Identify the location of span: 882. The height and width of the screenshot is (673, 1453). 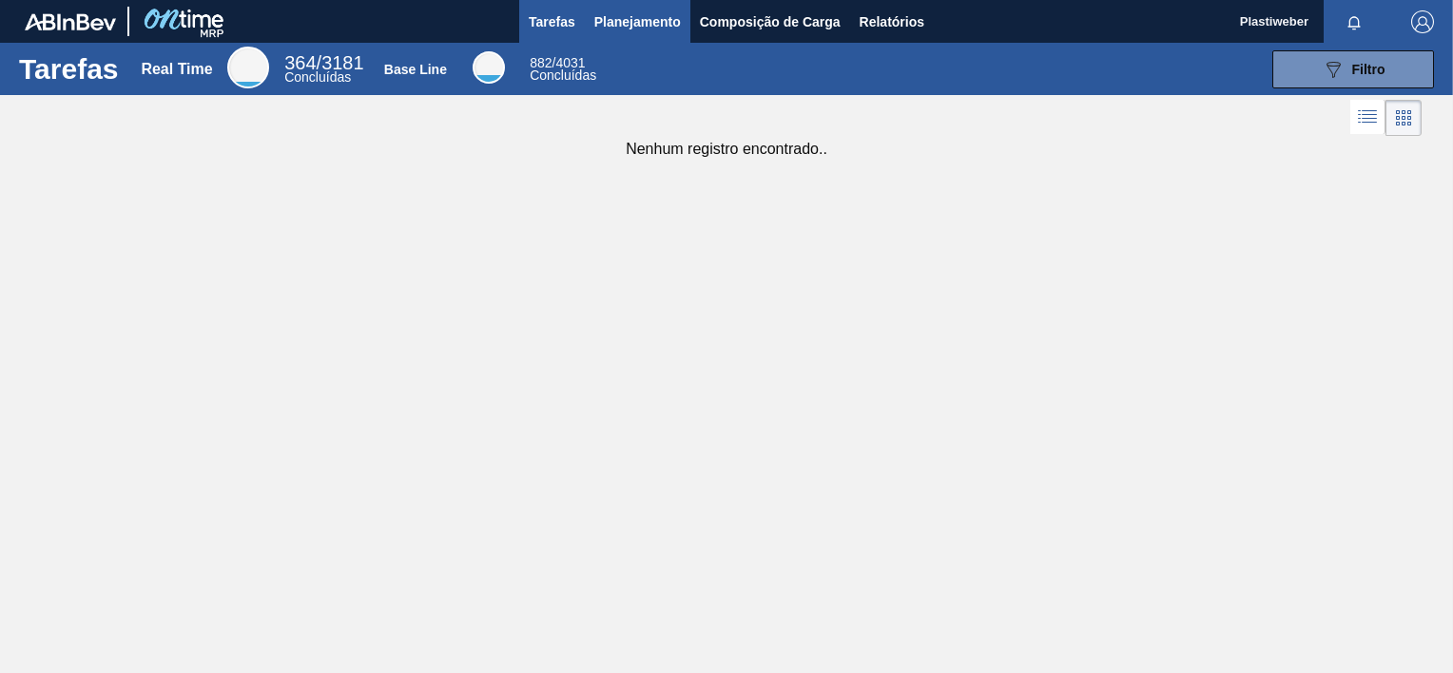
(540, 63).